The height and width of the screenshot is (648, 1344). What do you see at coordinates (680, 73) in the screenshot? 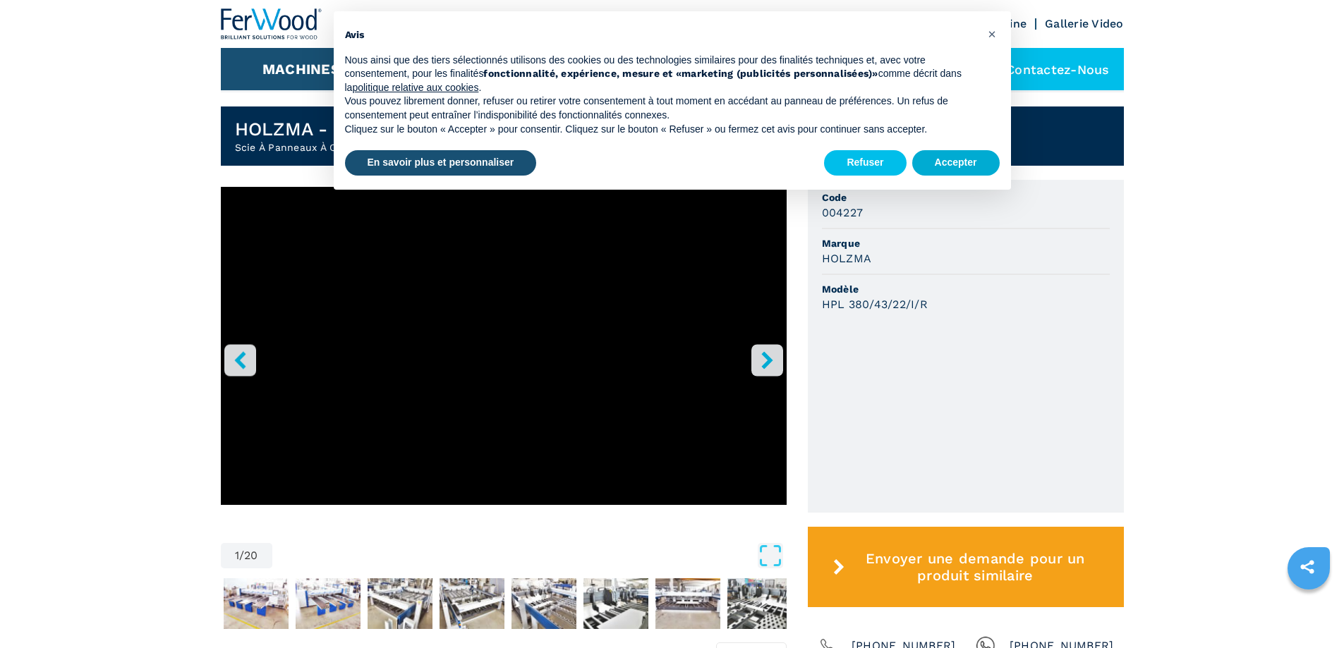
I see `strong: fonctionnalité, expérience, mesure et «marketing (publicités personnalisées)»` at bounding box center [680, 73].